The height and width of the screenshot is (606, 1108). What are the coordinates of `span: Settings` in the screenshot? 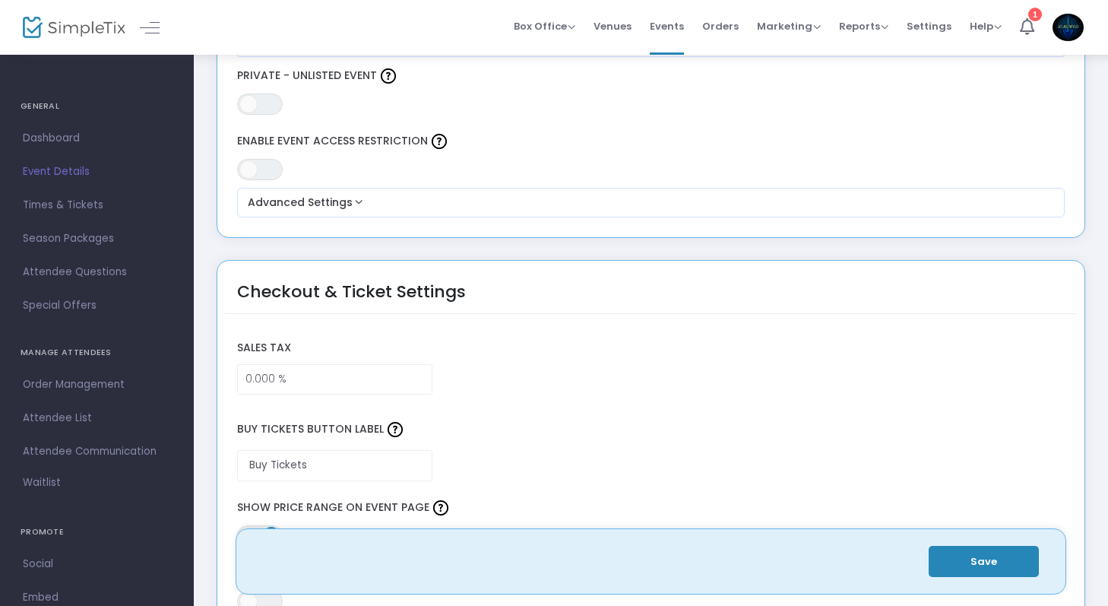 It's located at (929, 26).